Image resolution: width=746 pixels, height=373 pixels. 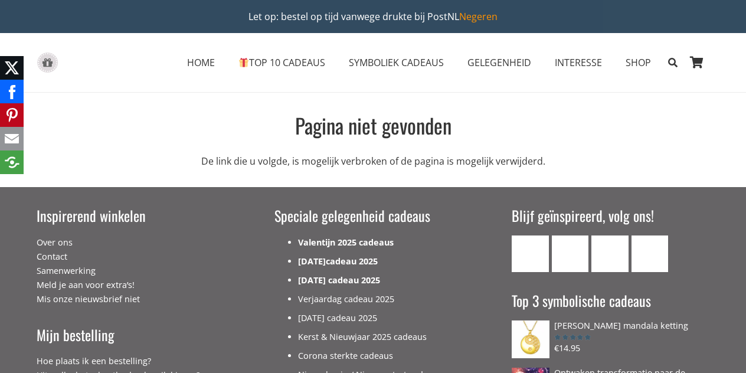 I want to click on h3: Speciale gelegenheid cadeaus, so click(x=373, y=216).